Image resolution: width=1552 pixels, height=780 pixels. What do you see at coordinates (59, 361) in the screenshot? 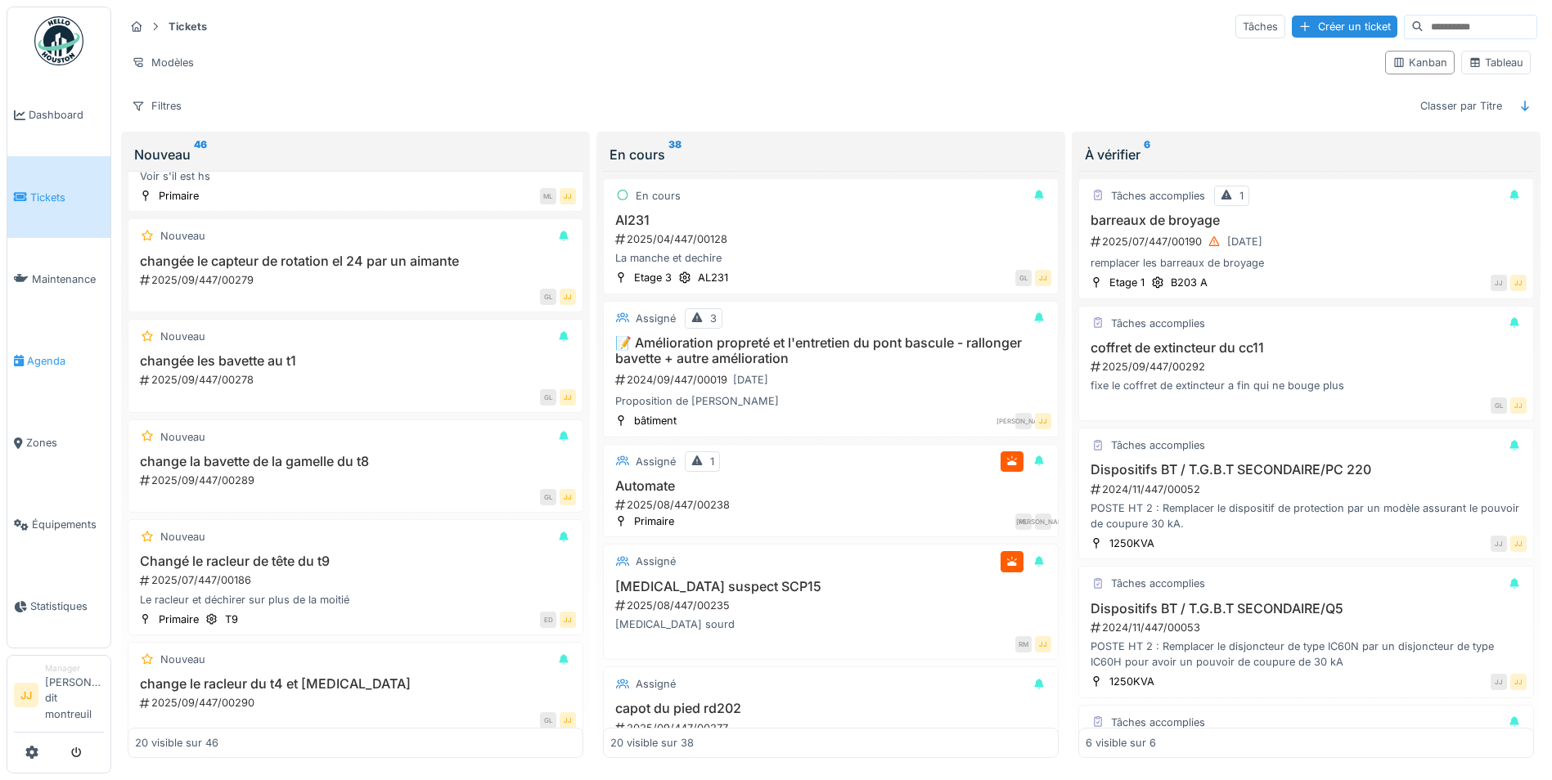
I see `a: Agenda` at bounding box center [59, 361].